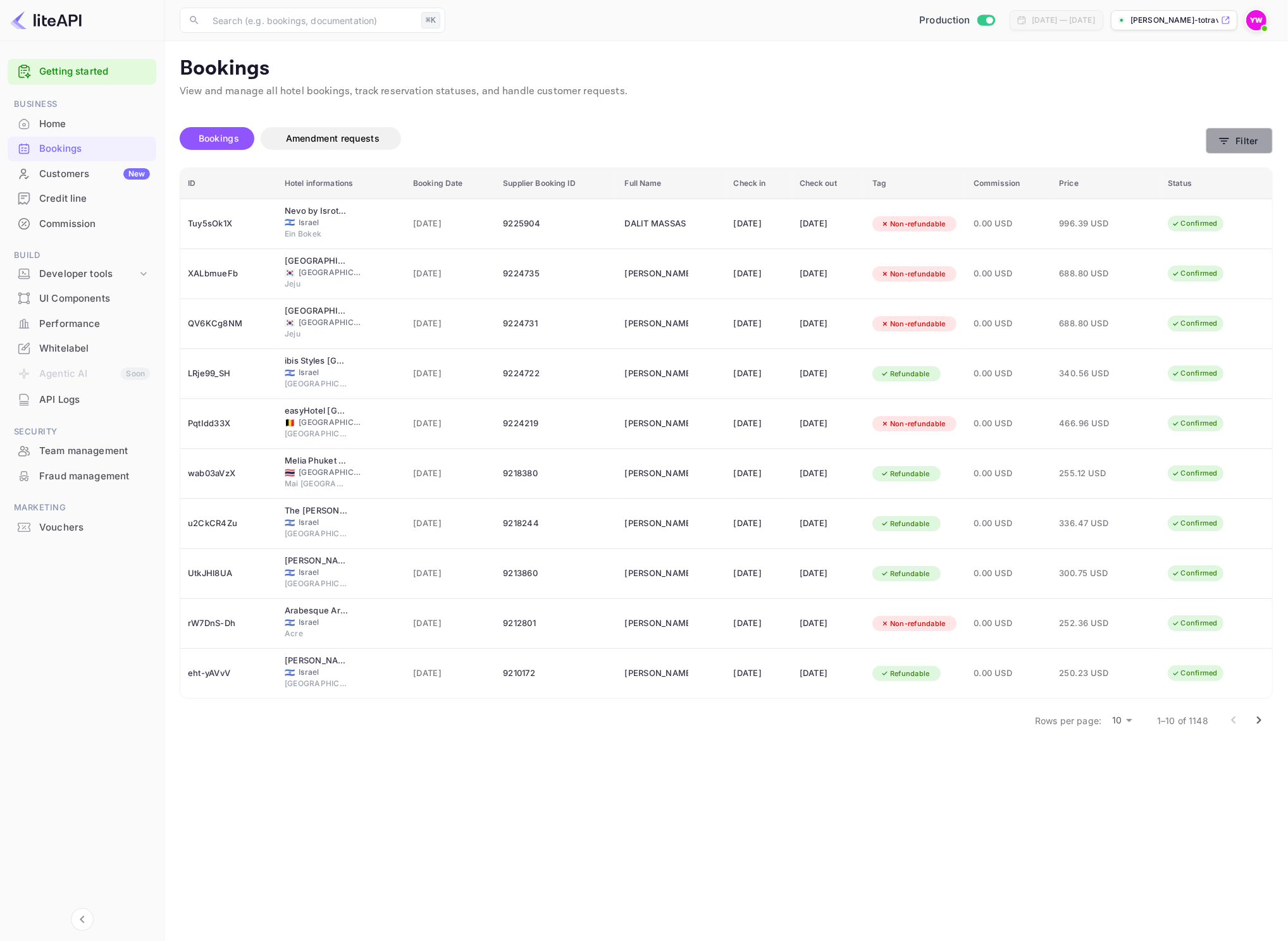  Describe the element at coordinates (556, 183) in the screenshot. I see `th: Supplier Booking ID` at that location.